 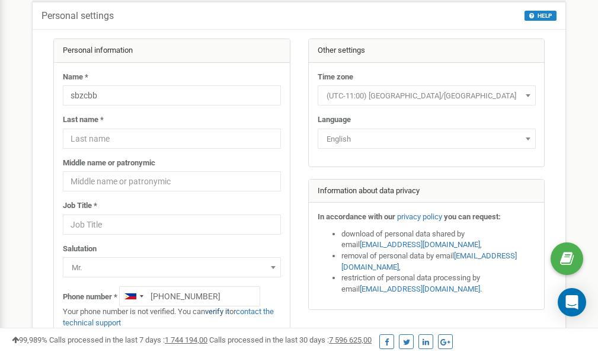 What do you see at coordinates (439, 284) in the screenshot?
I see `li: restriction of personal data processing by email .` at bounding box center [439, 284].